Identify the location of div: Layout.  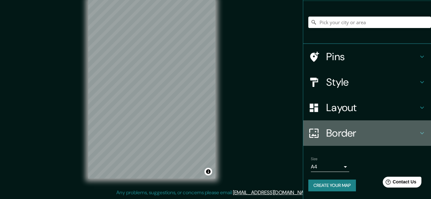
(367, 108).